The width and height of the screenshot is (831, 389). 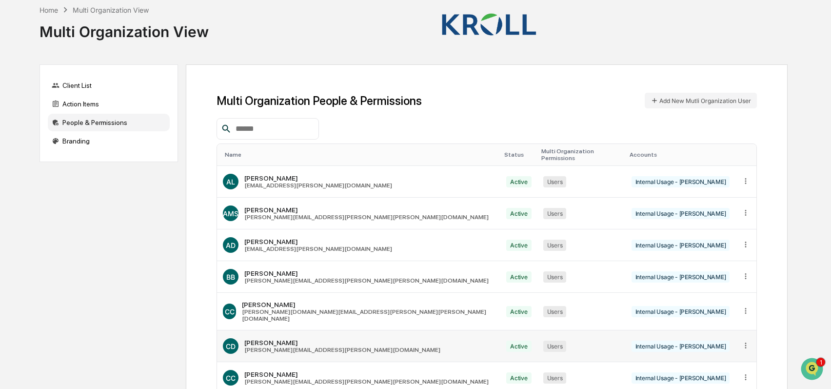 I want to click on button: Open customer support, so click(x=12, y=12).